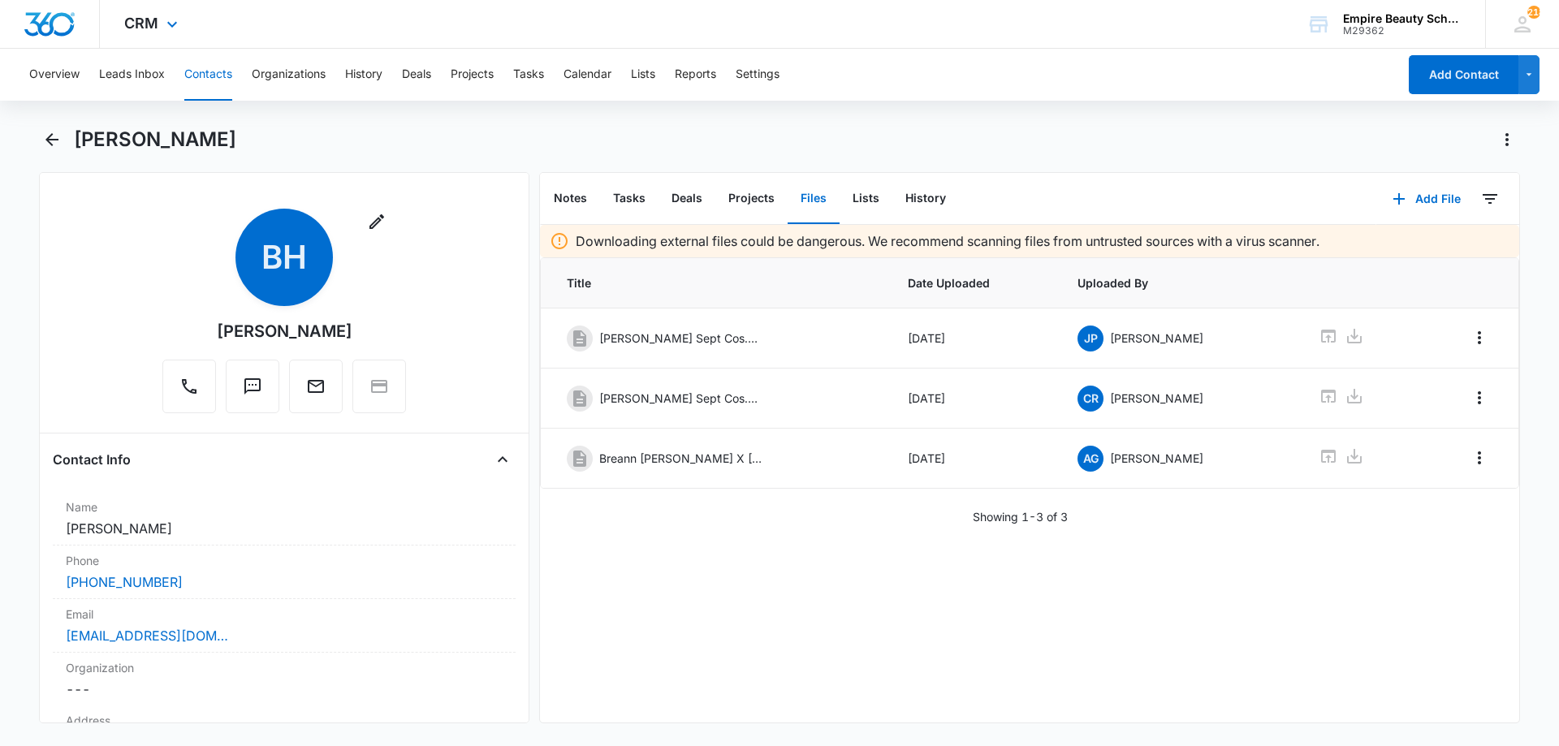 The width and height of the screenshot is (1559, 746). I want to click on button: Leads Inbox, so click(132, 75).